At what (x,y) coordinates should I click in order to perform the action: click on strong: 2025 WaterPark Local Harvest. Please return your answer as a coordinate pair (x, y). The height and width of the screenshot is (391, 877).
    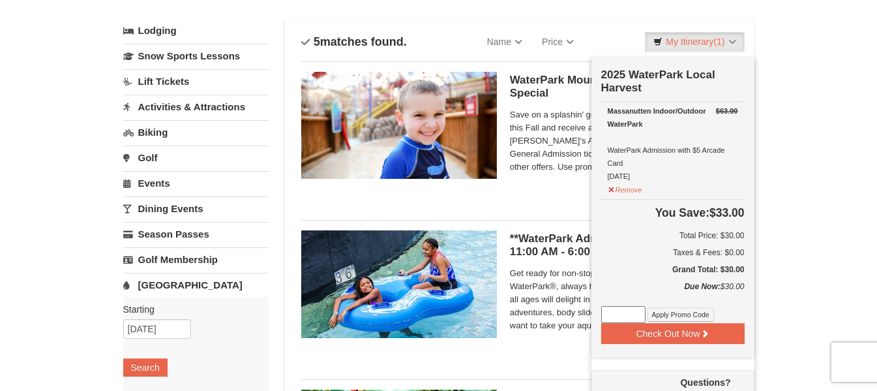
    Looking at the image, I should click on (658, 81).